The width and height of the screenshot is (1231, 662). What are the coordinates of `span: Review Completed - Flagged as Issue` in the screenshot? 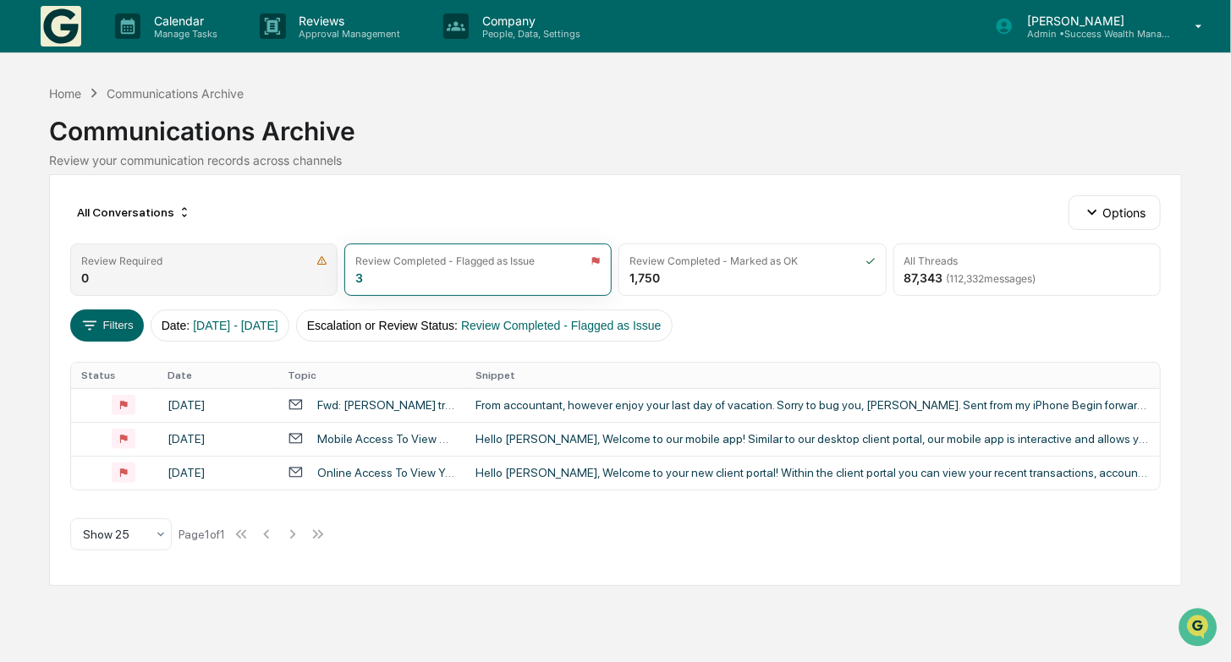 It's located at (561, 326).